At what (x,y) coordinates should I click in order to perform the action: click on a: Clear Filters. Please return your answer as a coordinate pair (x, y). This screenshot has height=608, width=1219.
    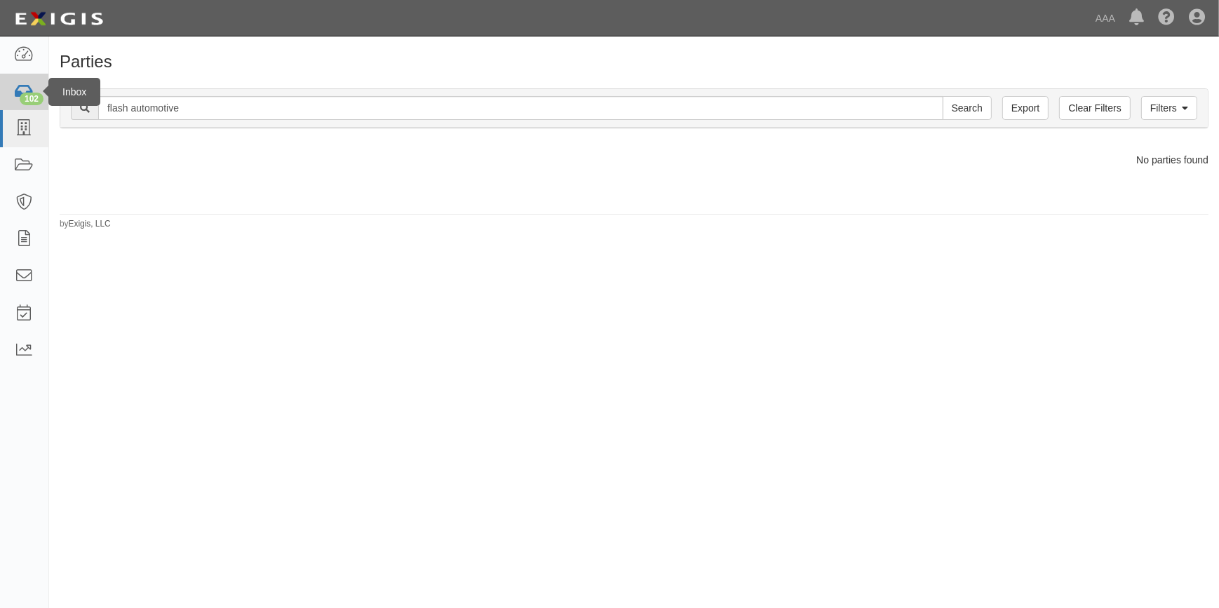
    Looking at the image, I should click on (1094, 108).